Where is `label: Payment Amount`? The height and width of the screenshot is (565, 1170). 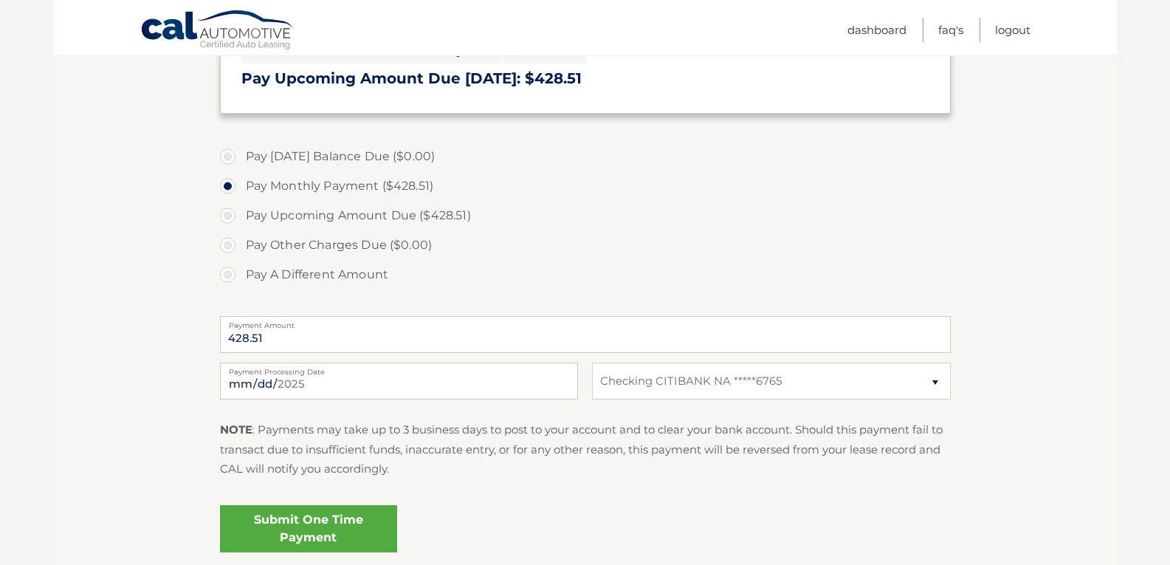
label: Payment Amount is located at coordinates (586, 322).